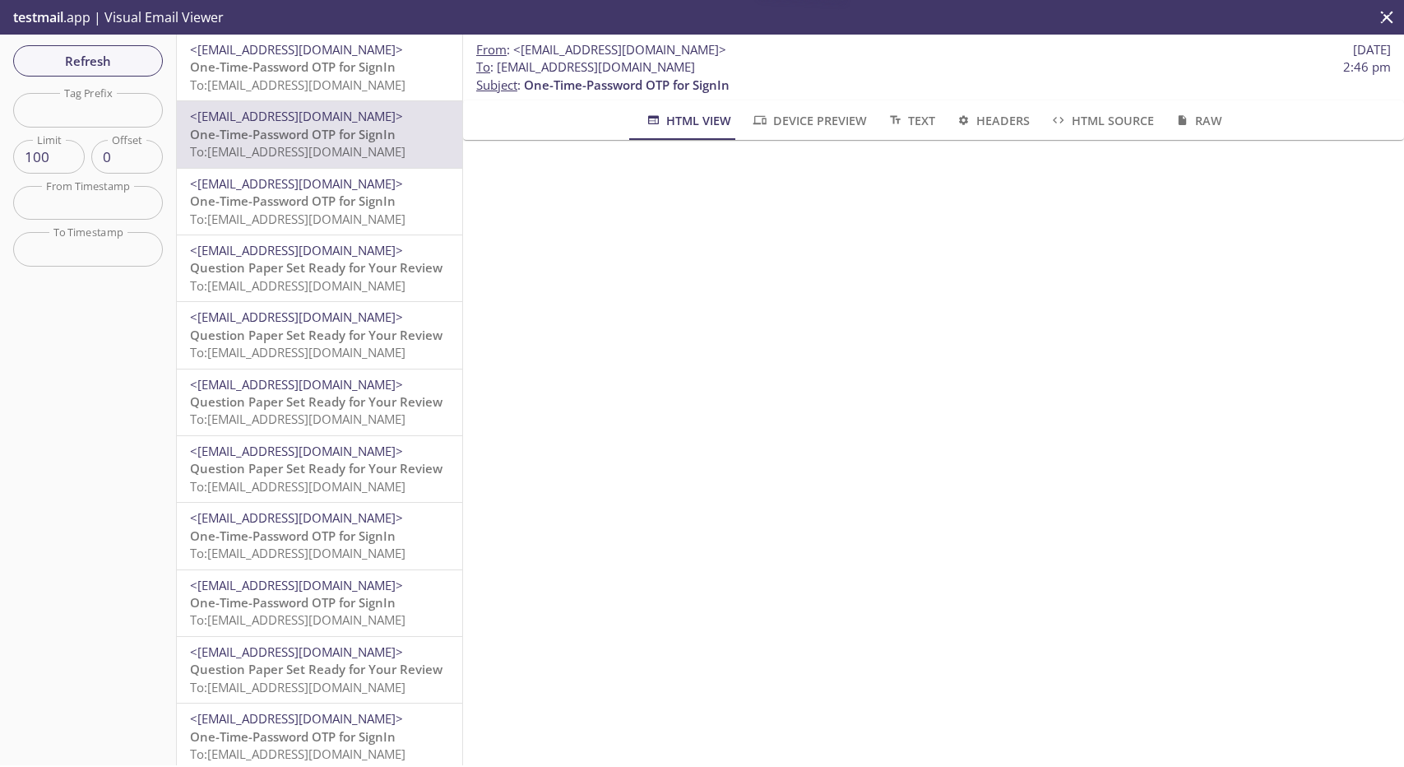 The height and width of the screenshot is (767, 1404). What do you see at coordinates (88, 61) in the screenshot?
I see `button: Refresh` at bounding box center [88, 61].